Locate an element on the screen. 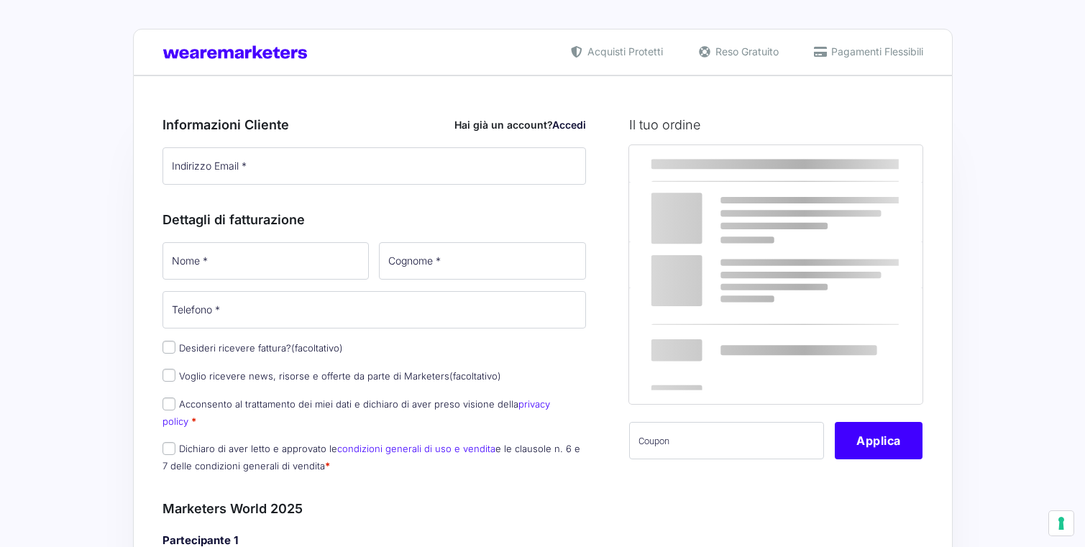 This screenshot has width=1085, height=547. a: condizioni generali di uso e vendita is located at coordinates (416, 449).